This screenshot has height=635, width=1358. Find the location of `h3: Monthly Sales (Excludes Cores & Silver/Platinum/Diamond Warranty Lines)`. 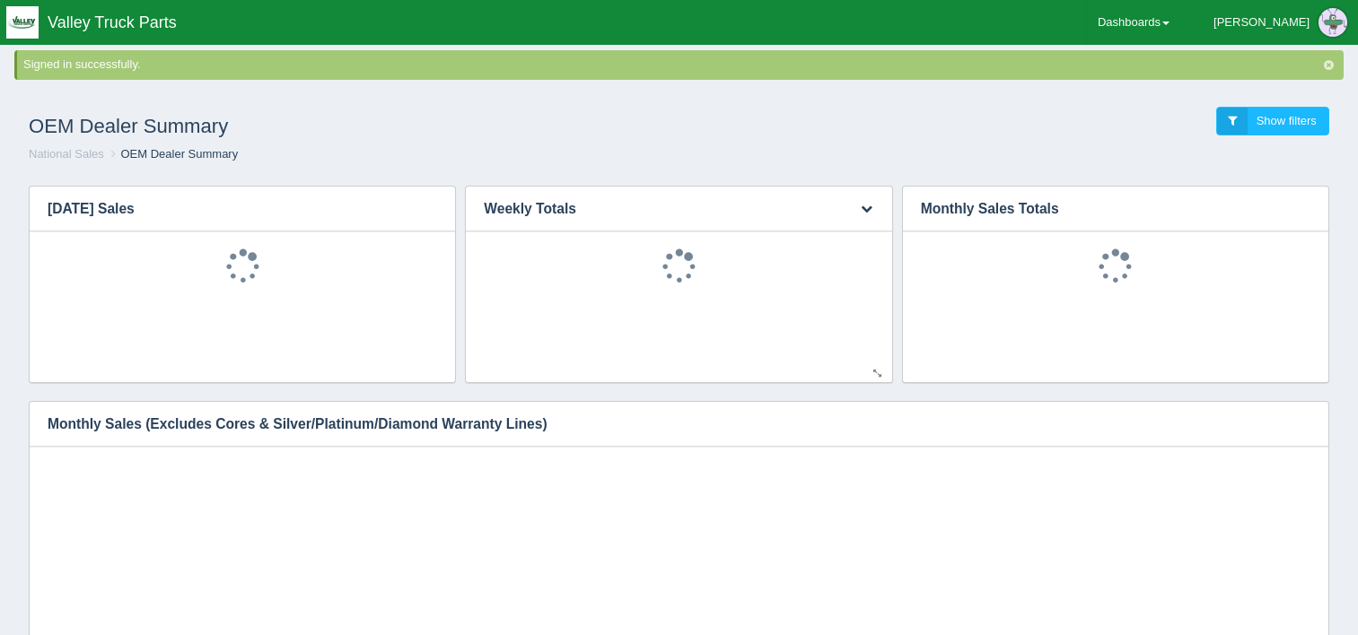

h3: Monthly Sales (Excludes Cores & Silver/Platinum/Diamond Warranty Lines) is located at coordinates (665, 424).